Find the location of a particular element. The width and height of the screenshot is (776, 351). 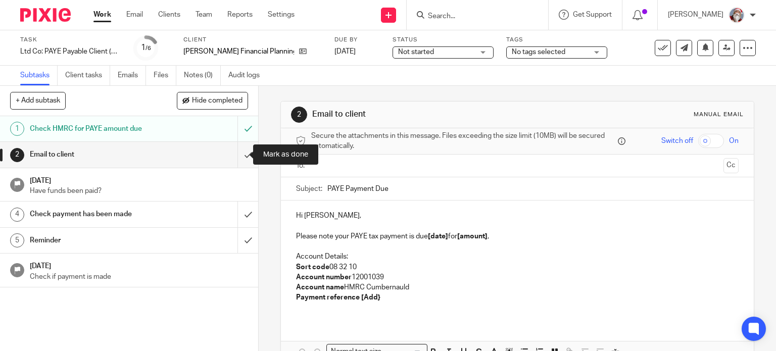

label: Tags is located at coordinates (557, 40).